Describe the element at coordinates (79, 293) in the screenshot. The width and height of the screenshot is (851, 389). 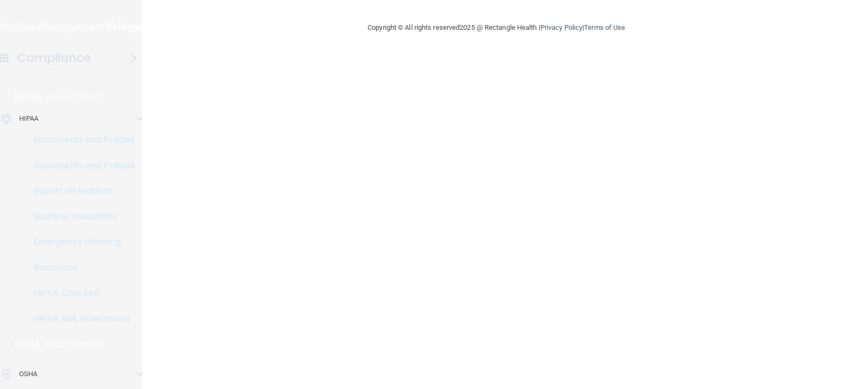
I see `p: HIPAA Checklist` at that location.